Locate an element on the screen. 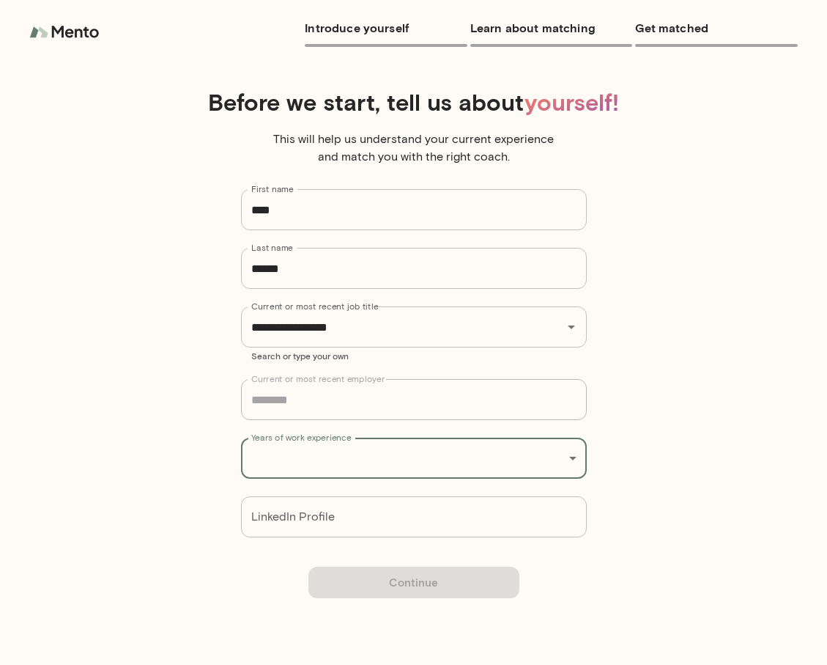  img: logo is located at coordinates (66, 32).